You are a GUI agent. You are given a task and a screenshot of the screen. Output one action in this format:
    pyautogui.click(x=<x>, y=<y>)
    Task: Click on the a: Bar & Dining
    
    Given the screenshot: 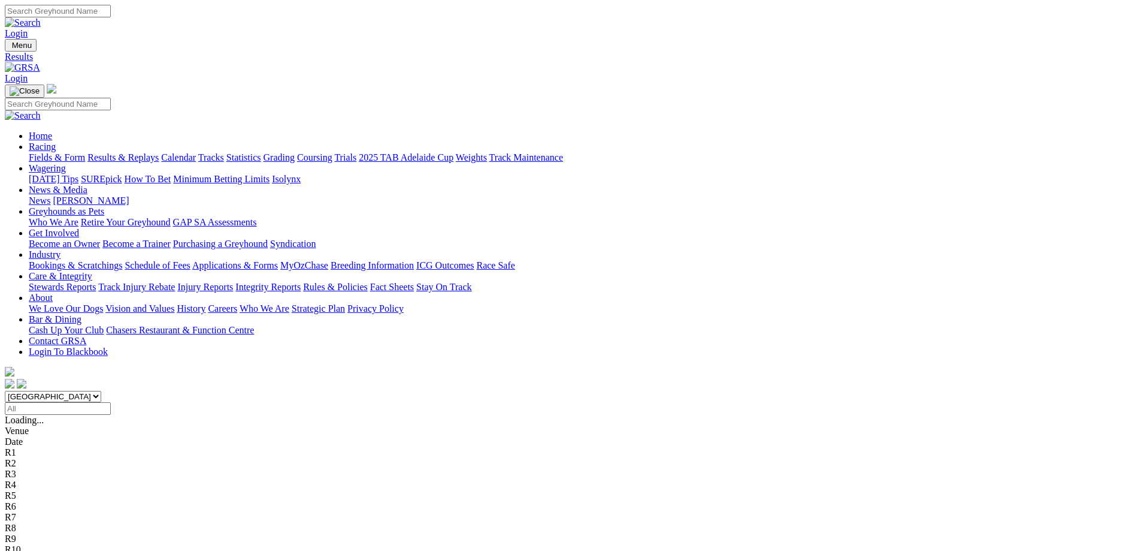 What is the action you would take?
    pyautogui.click(x=55, y=319)
    